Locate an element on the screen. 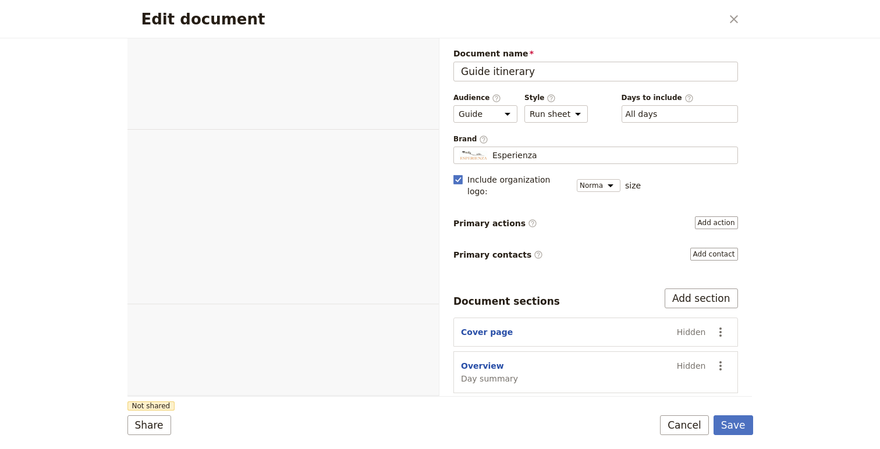  button: Cover page is located at coordinates (487, 332).